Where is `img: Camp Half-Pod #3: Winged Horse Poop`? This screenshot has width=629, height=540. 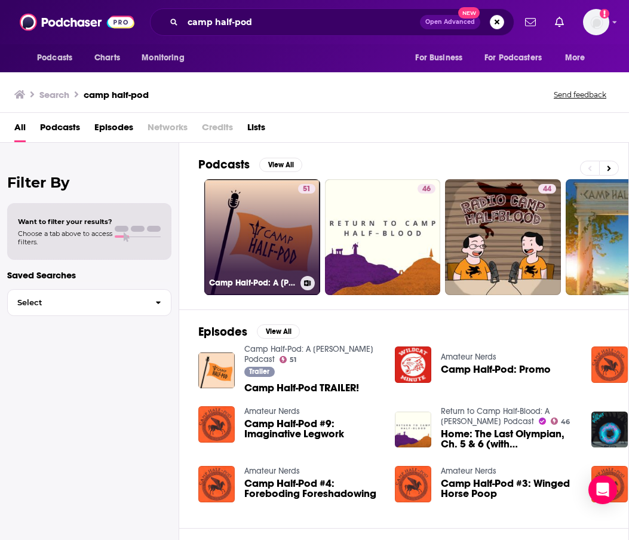
img: Camp Half-Pod #3: Winged Horse Poop is located at coordinates (413, 484).